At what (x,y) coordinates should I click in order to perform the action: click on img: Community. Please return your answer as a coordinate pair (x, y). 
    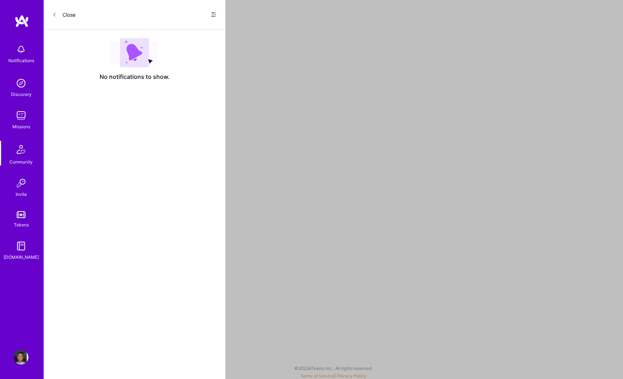
    Looking at the image, I should click on (21, 149).